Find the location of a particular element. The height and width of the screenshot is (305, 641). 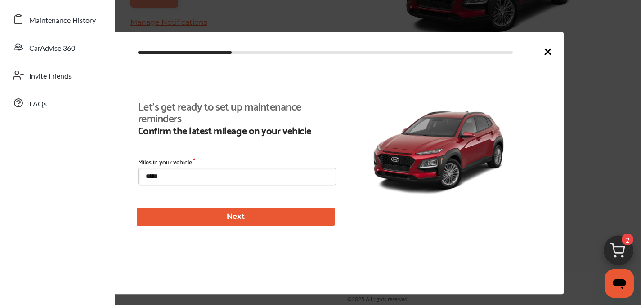

img: cart_icon.3d0951e8.svg is located at coordinates (618, 253).